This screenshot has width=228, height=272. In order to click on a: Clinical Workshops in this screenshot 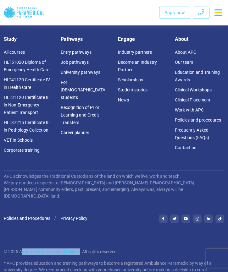, I will do `click(193, 90)`.